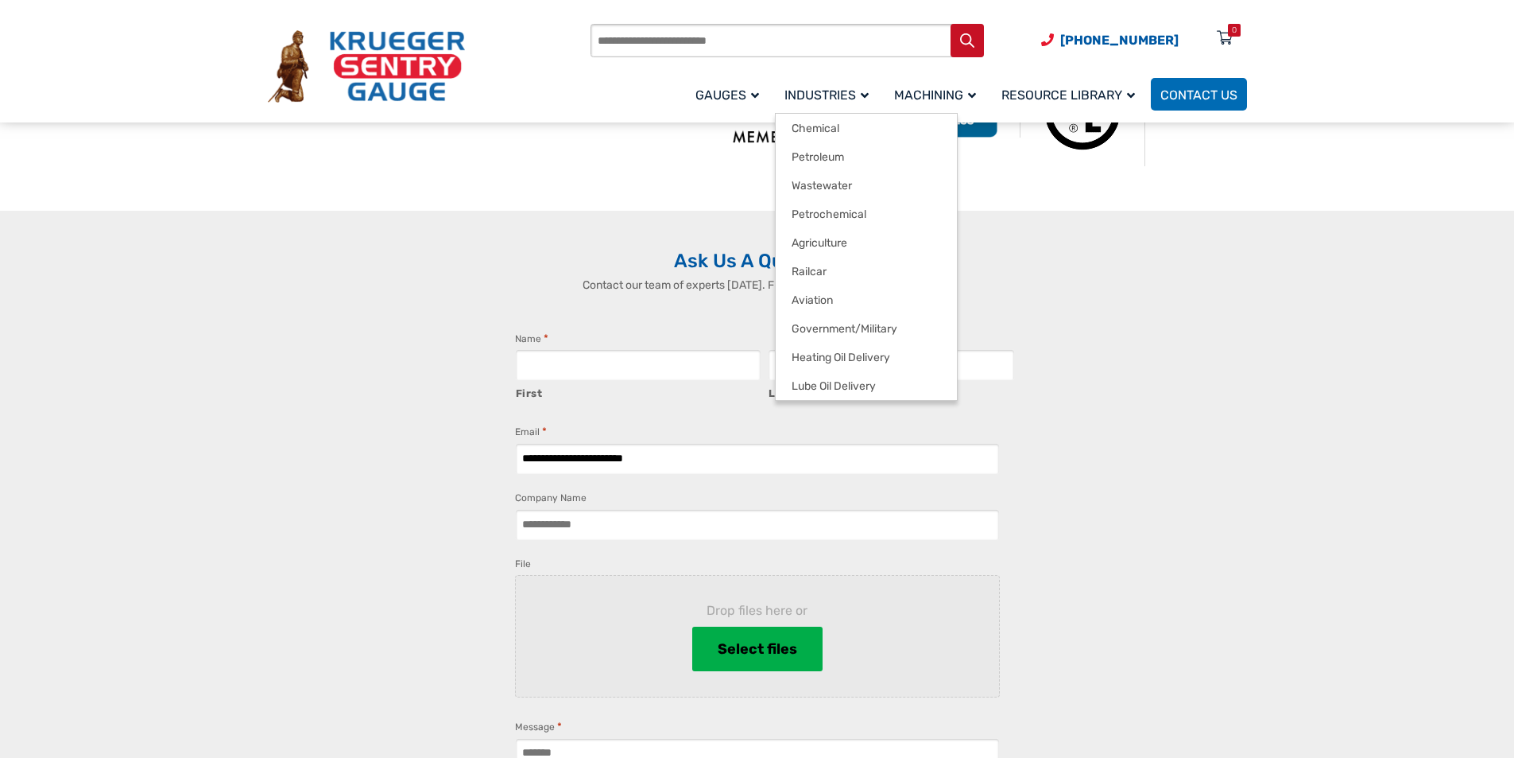 This screenshot has width=1514, height=758. Describe the element at coordinates (866, 214) in the screenshot. I see `a: Petrochemical` at that location.